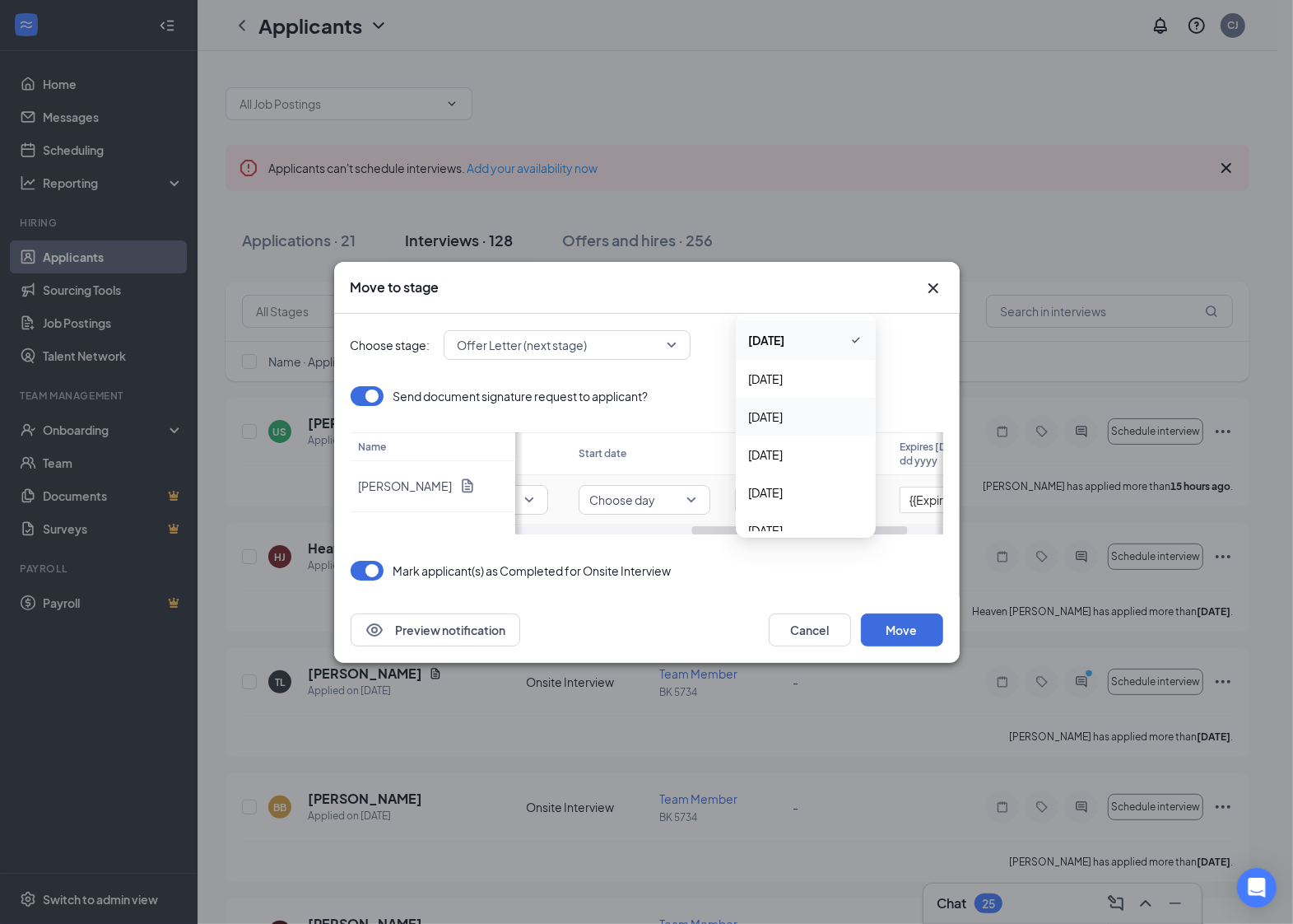 This screenshot has height=924, width=1293. I want to click on th: Start date, so click(731, 453).